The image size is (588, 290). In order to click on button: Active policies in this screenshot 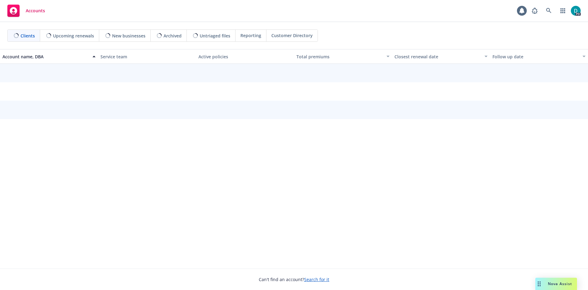, I will do `click(245, 56)`.